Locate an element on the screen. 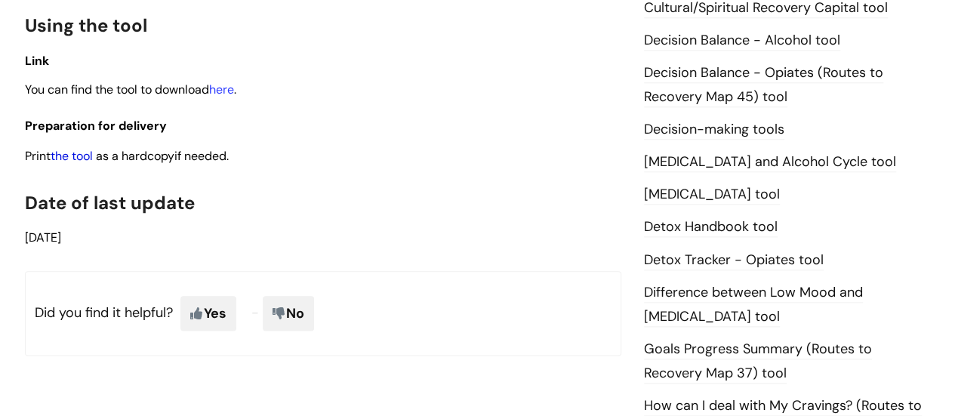 Image resolution: width=955 pixels, height=416 pixels. a: here is located at coordinates (221, 89).